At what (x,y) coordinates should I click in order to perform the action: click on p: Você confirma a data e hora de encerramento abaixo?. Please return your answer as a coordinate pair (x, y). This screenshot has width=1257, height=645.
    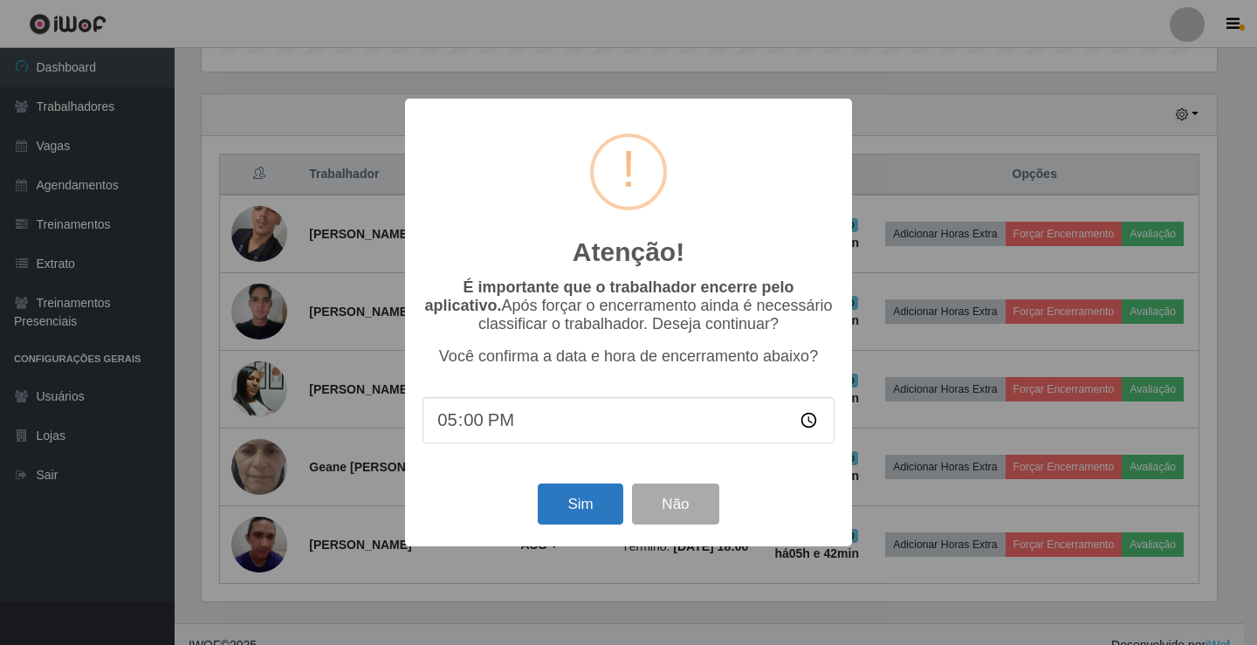
    Looking at the image, I should click on (628, 356).